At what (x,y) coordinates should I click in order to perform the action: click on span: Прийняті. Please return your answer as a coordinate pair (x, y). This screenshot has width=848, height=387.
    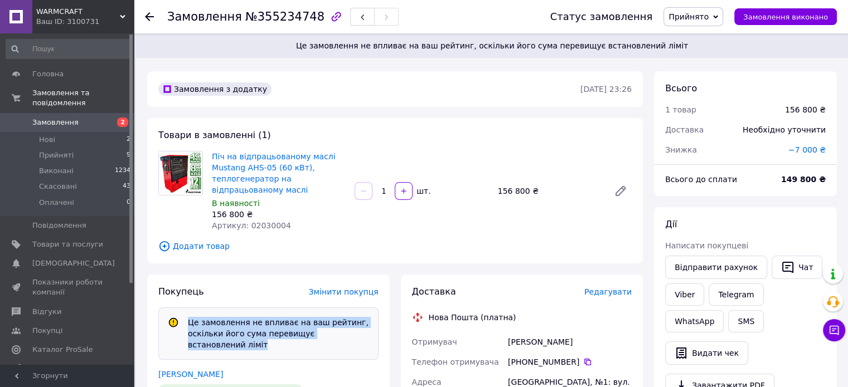
    Looking at the image, I should click on (56, 156).